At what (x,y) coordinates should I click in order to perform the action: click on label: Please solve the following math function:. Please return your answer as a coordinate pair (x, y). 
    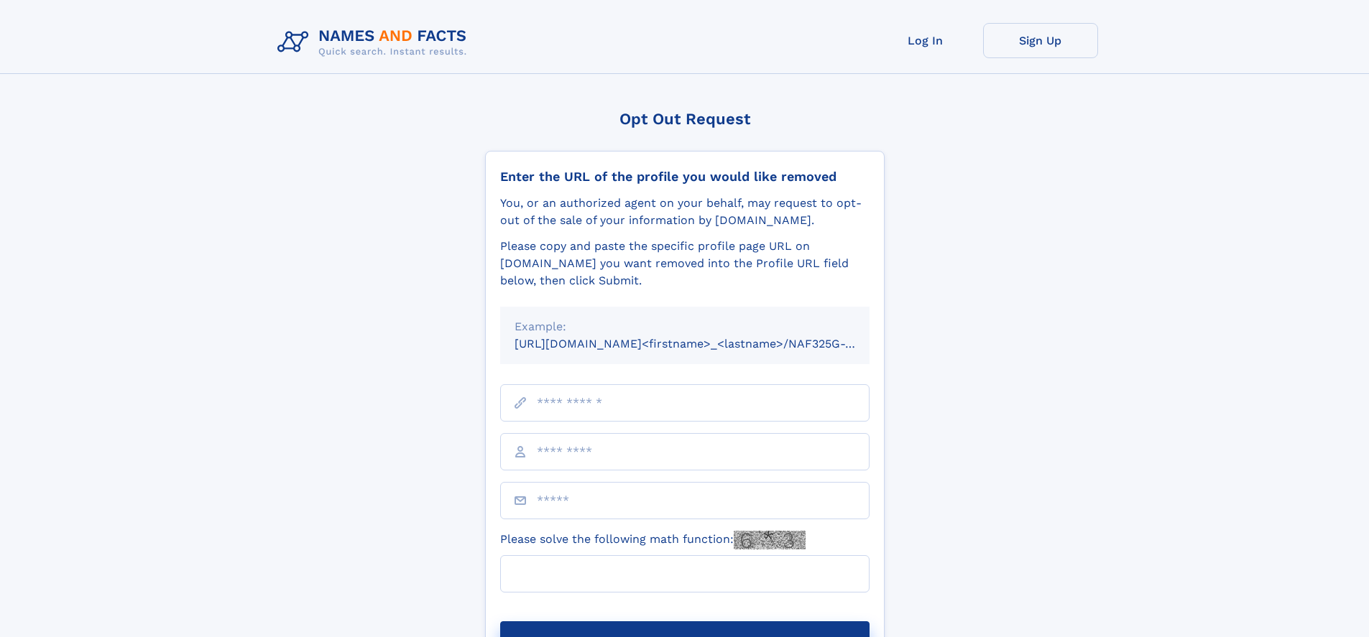
    Looking at the image, I should click on (653, 540).